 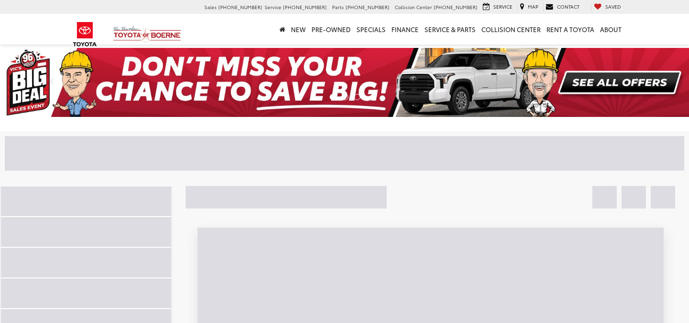 What do you see at coordinates (413, 7) in the screenshot?
I see `span: Collision Center` at bounding box center [413, 7].